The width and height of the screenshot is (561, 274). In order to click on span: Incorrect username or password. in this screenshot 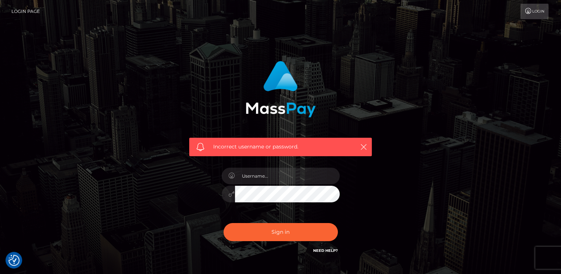, I will do `click(280, 146)`.